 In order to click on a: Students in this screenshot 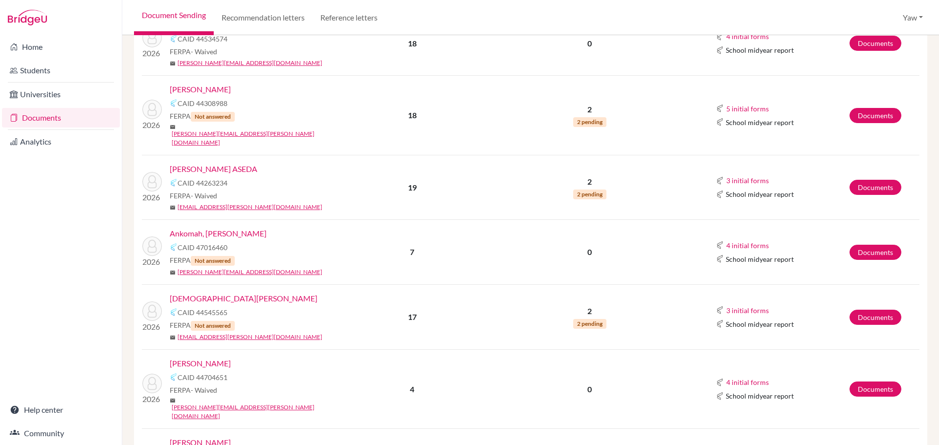, I will do `click(61, 70)`.